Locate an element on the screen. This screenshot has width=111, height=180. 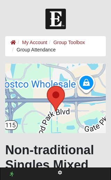
a: Page Properties (Alt+P) is located at coordinates (60, 173).